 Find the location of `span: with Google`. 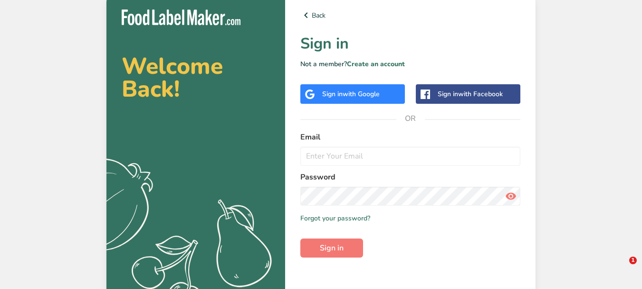

span: with Google is located at coordinates (361, 94).